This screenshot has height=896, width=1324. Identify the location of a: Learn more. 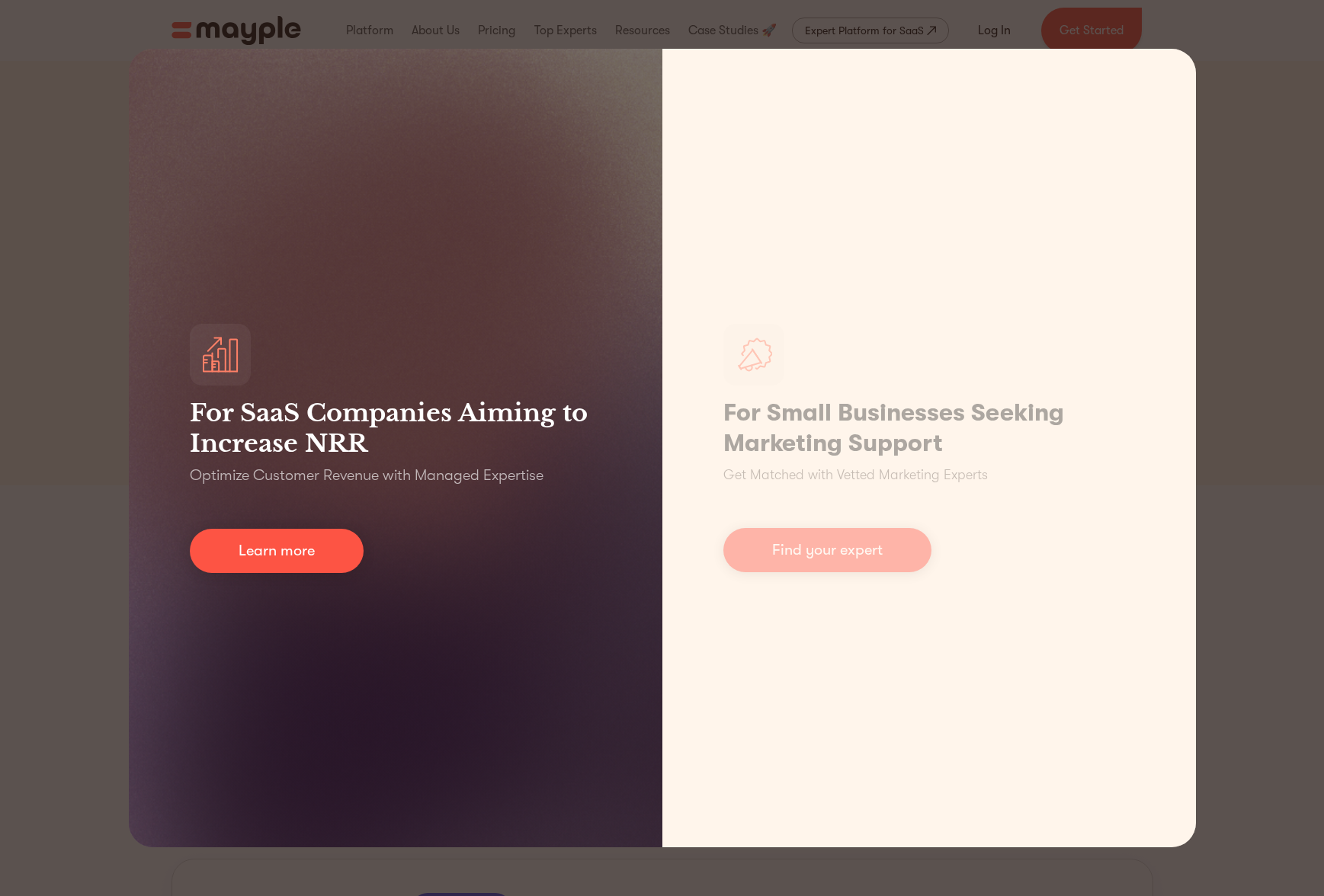
(277, 551).